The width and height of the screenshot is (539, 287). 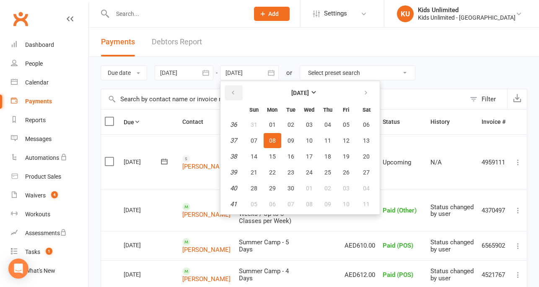 What do you see at coordinates (493, 122) in the screenshot?
I see `th: Invoice #` at bounding box center [493, 122].